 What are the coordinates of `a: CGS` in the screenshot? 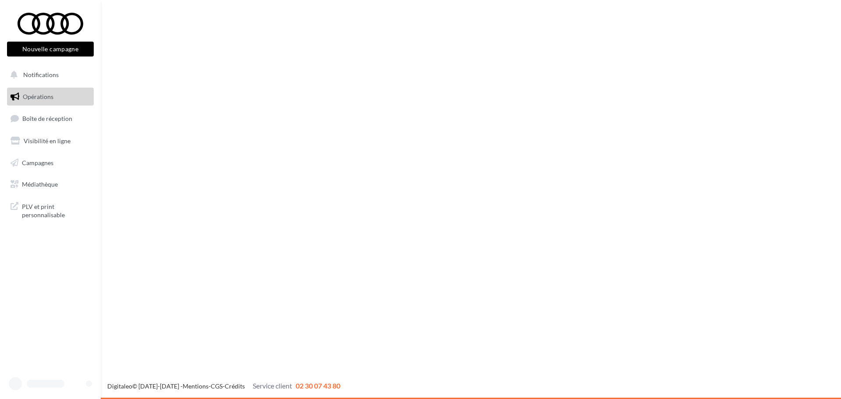 It's located at (216, 386).